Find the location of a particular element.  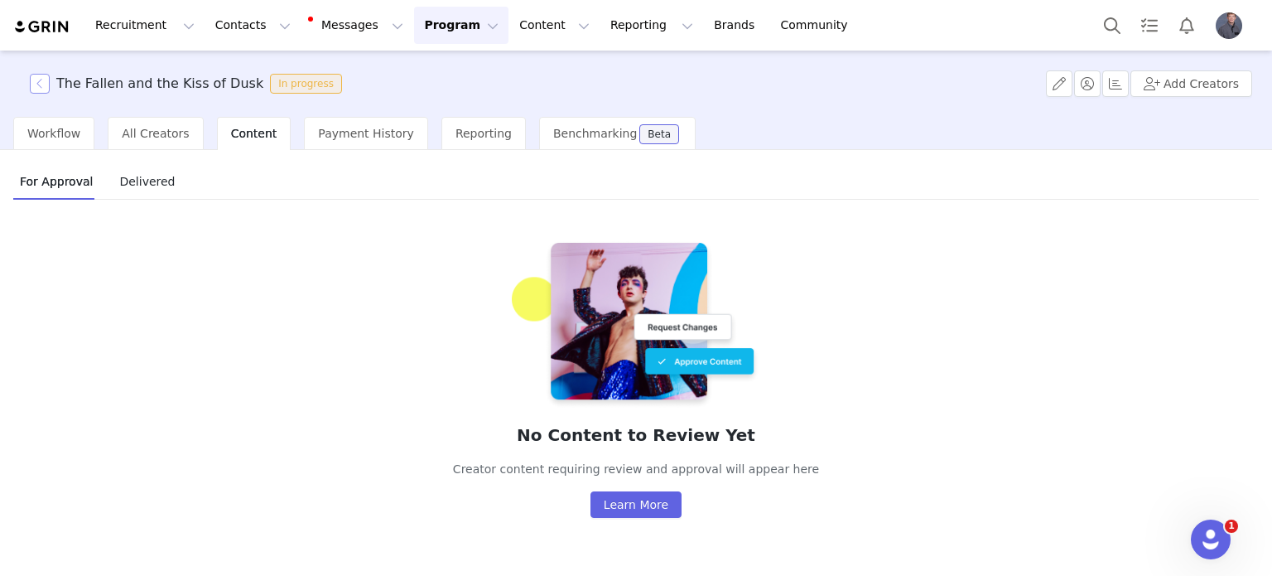

span: Delivered is located at coordinates (147, 181).